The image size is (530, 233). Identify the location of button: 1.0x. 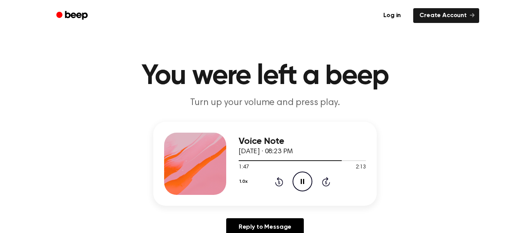
(245, 181).